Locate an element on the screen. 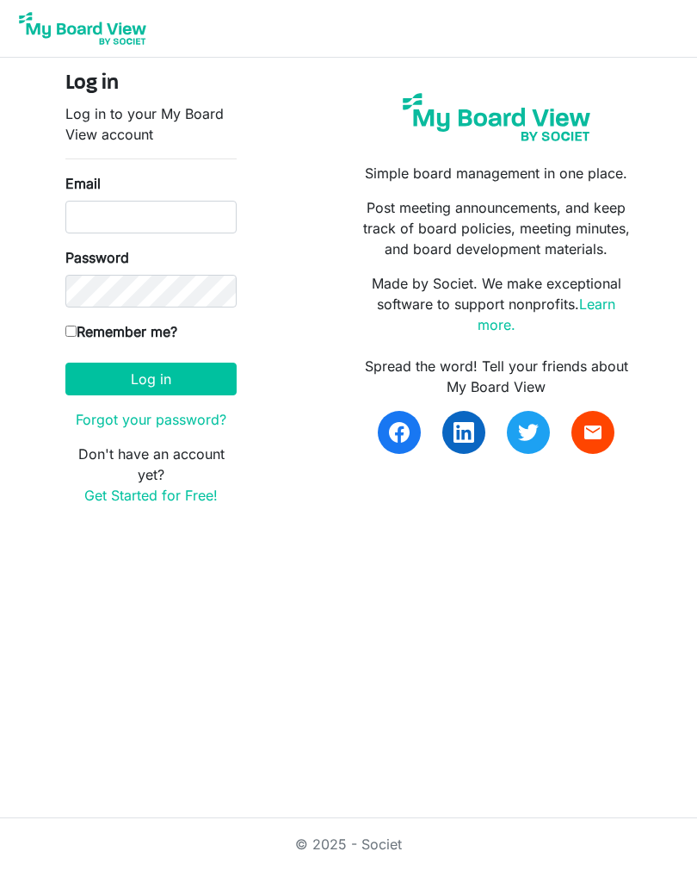  button: Log in is located at coordinates (151, 379).